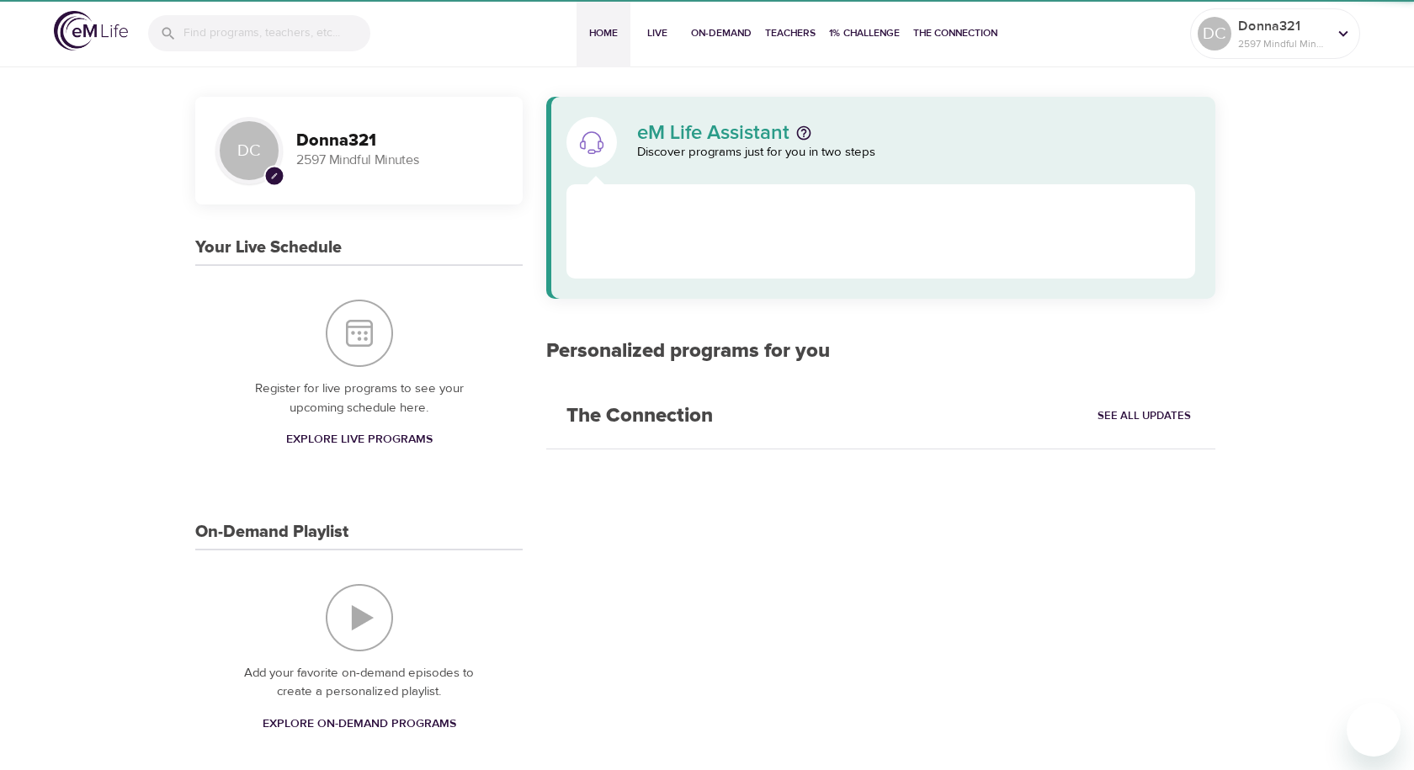 This screenshot has width=1414, height=770. Describe the element at coordinates (864, 33) in the screenshot. I see `span: 1% Challenge` at that location.